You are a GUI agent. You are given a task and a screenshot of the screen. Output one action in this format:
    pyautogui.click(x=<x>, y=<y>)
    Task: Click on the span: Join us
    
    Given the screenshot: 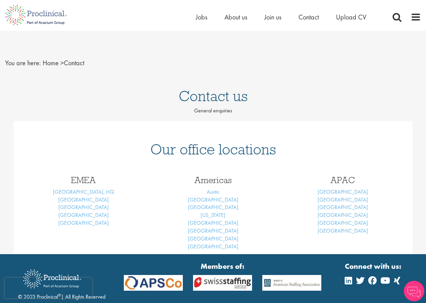 What is the action you would take?
    pyautogui.click(x=273, y=17)
    